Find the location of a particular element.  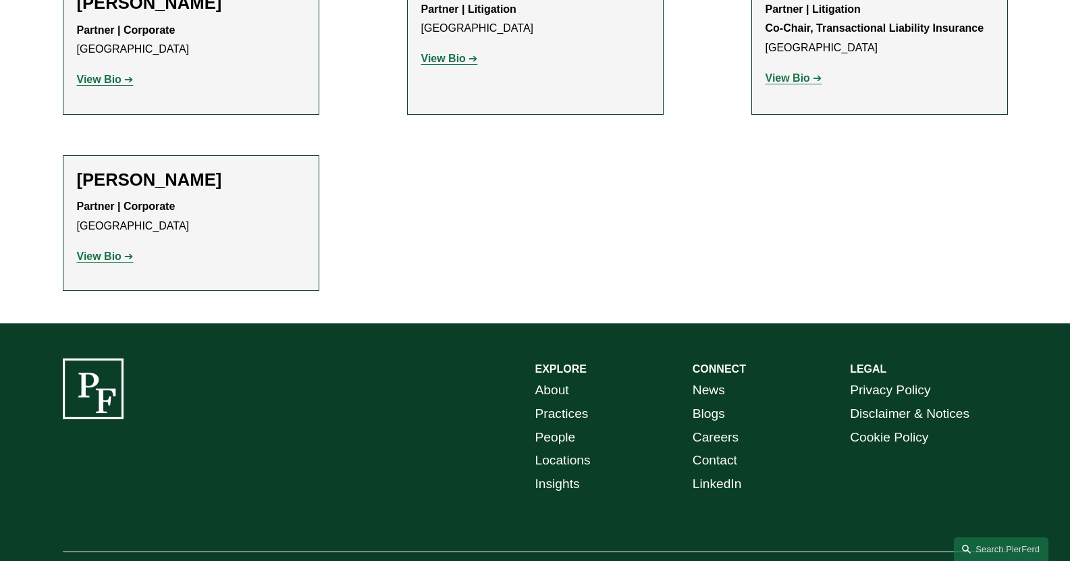

a: Blogs is located at coordinates (709, 414).